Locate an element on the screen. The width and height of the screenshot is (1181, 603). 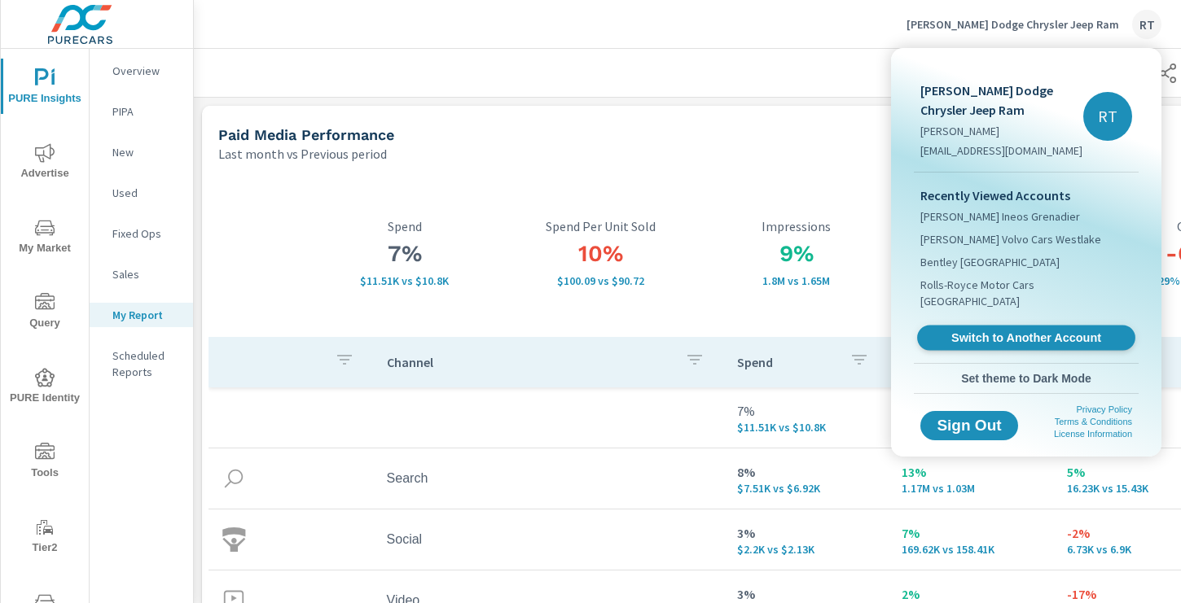
span: Set theme to Dark Mode is located at coordinates (1026, 379).